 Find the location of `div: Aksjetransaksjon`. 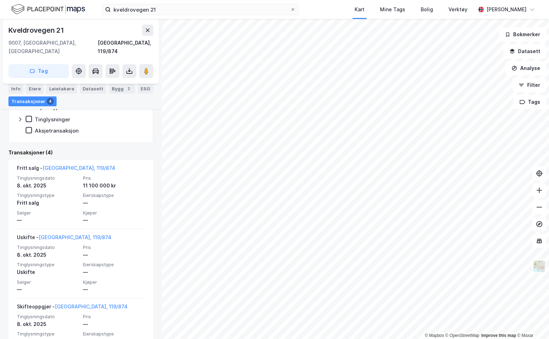

div: Aksjetransaksjon is located at coordinates (57, 130).